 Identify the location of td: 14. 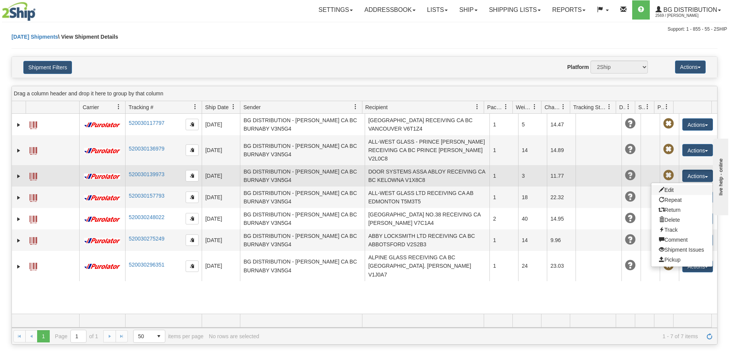
(532, 150).